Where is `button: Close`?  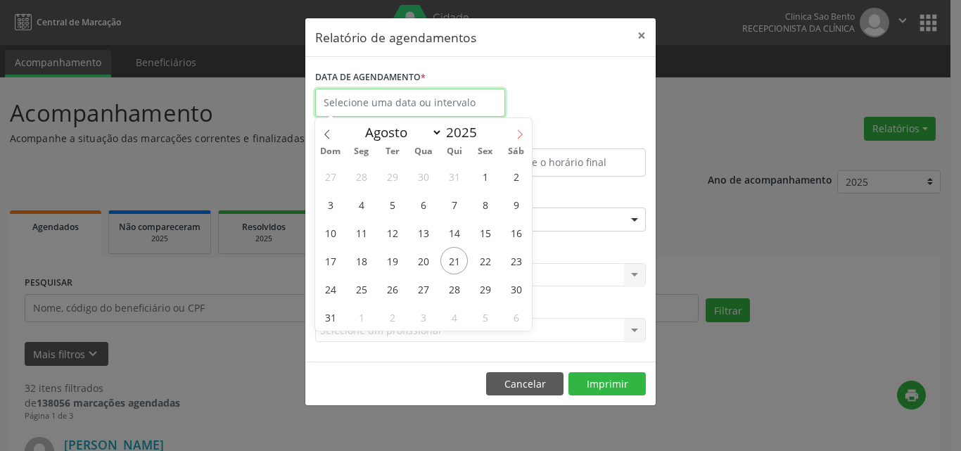
button: Close is located at coordinates (641, 35).